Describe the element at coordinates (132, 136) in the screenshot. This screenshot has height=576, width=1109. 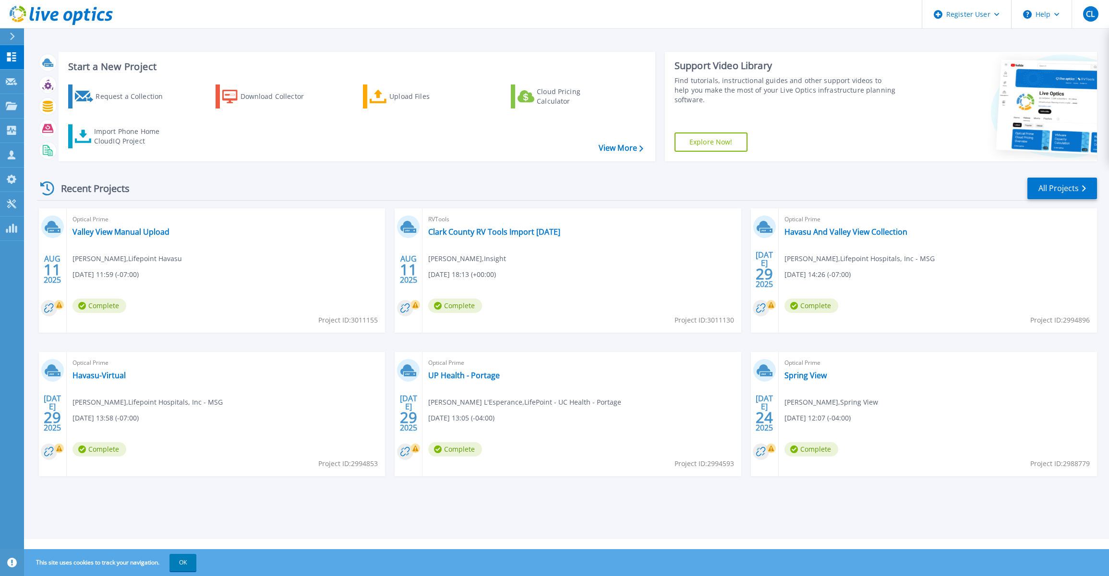
I see `div: Import Phone Home CloudIQ Project` at that location.